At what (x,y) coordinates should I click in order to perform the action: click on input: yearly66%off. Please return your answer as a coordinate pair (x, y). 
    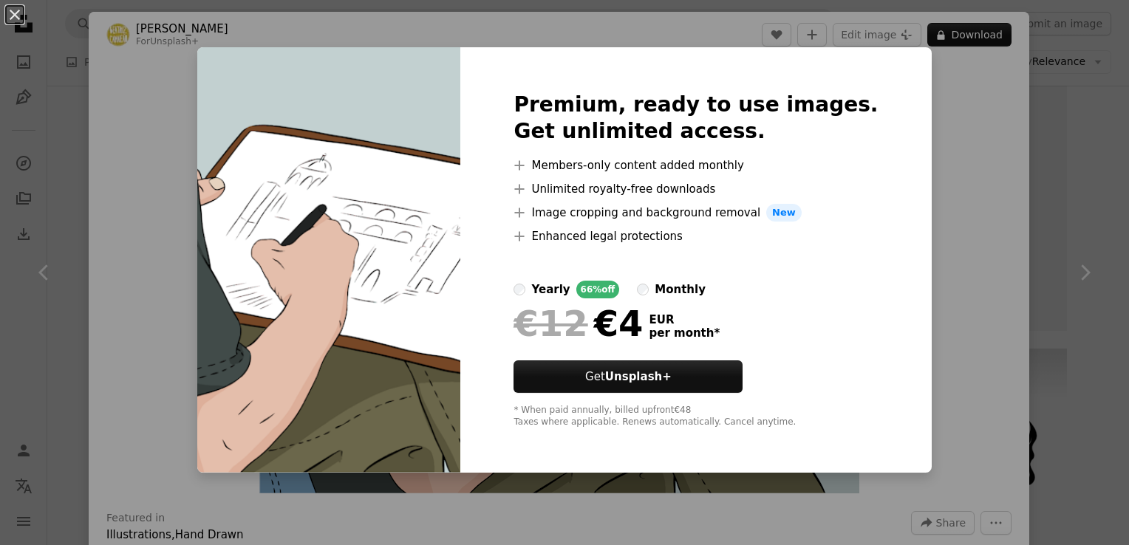
    Looking at the image, I should click on (520, 290).